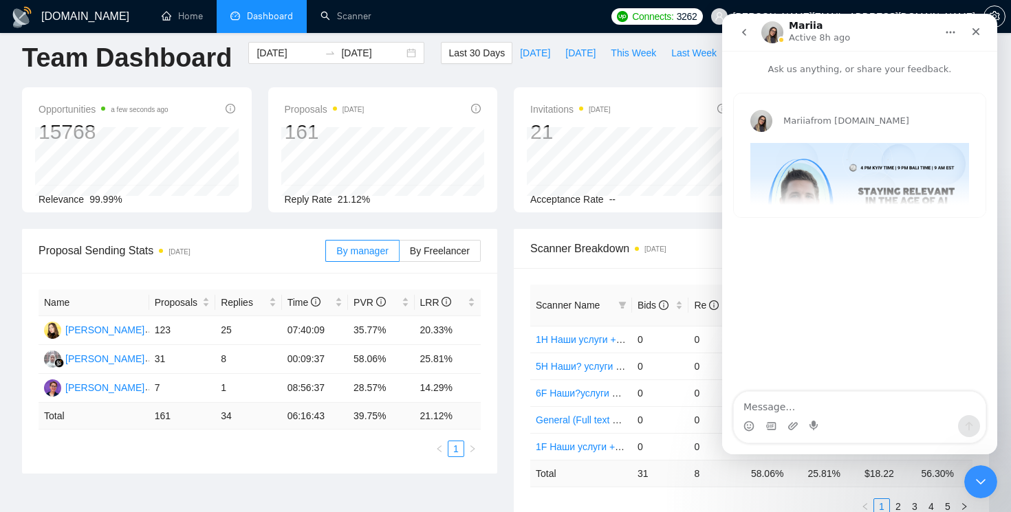 The width and height of the screenshot is (1011, 512). Describe the element at coordinates (243, 303) in the screenshot. I see `span: Replies` at that location.